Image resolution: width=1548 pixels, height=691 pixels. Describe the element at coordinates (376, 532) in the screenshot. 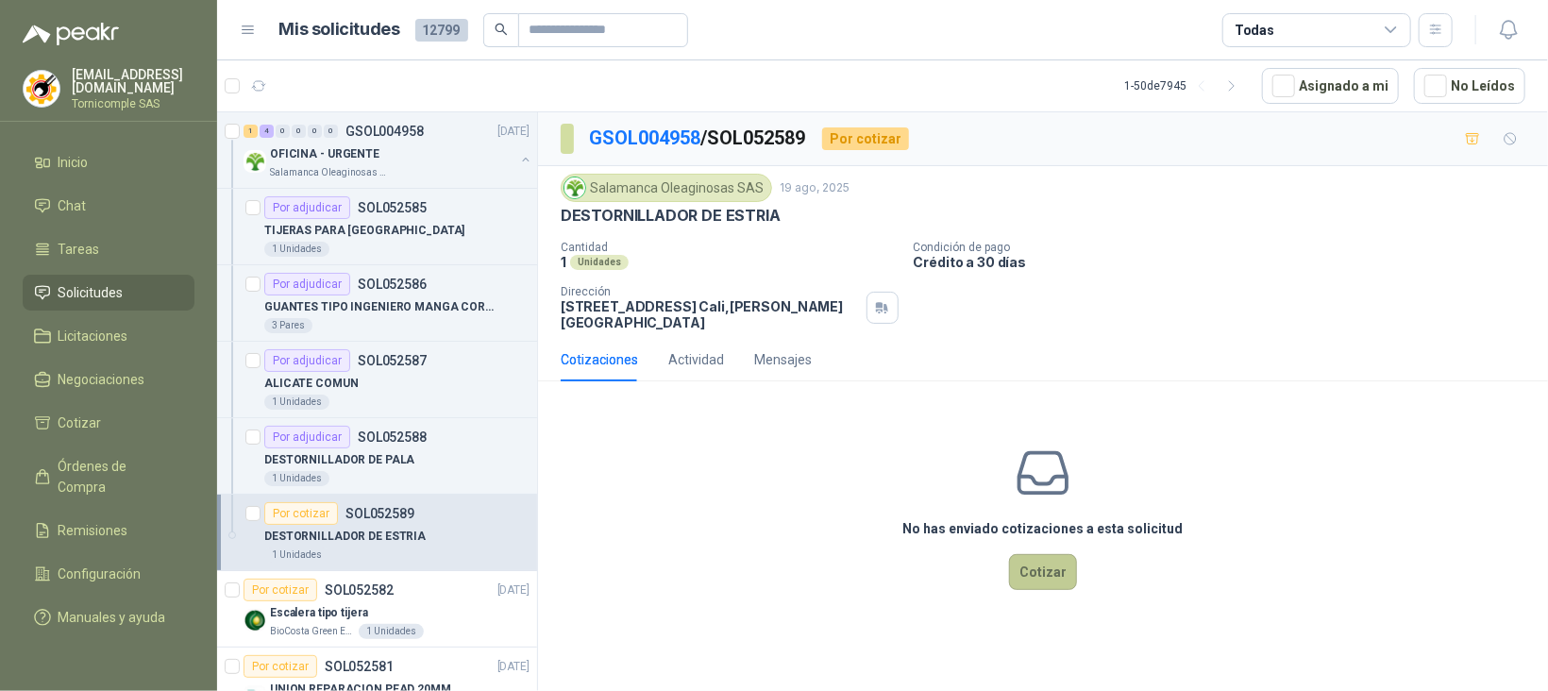

I see `a: Por cotizarSOL052589DESTORNILLADOR DE ESTRIA1 Unidades` at that location.